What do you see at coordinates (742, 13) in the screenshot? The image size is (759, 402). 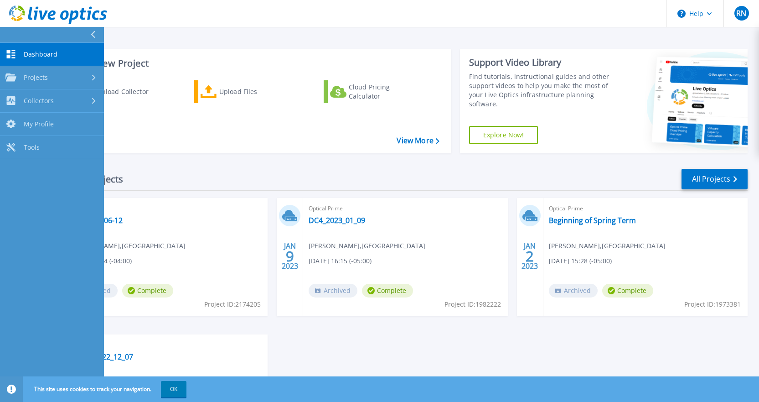 I see `span: RN` at bounding box center [742, 13].